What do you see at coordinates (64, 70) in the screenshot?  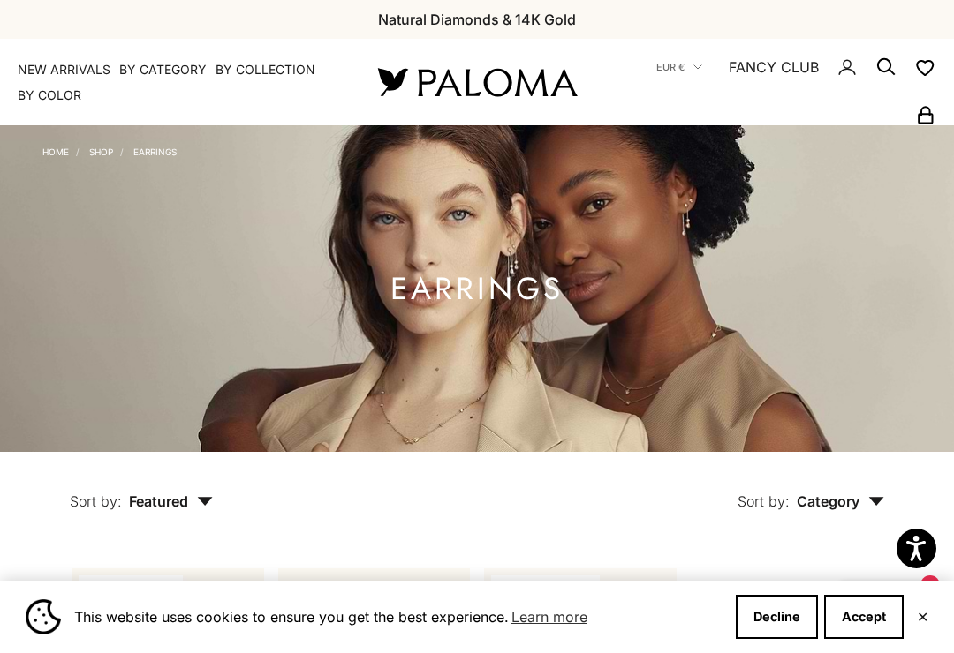 I see `a: NEW ARRIVALS` at bounding box center [64, 70].